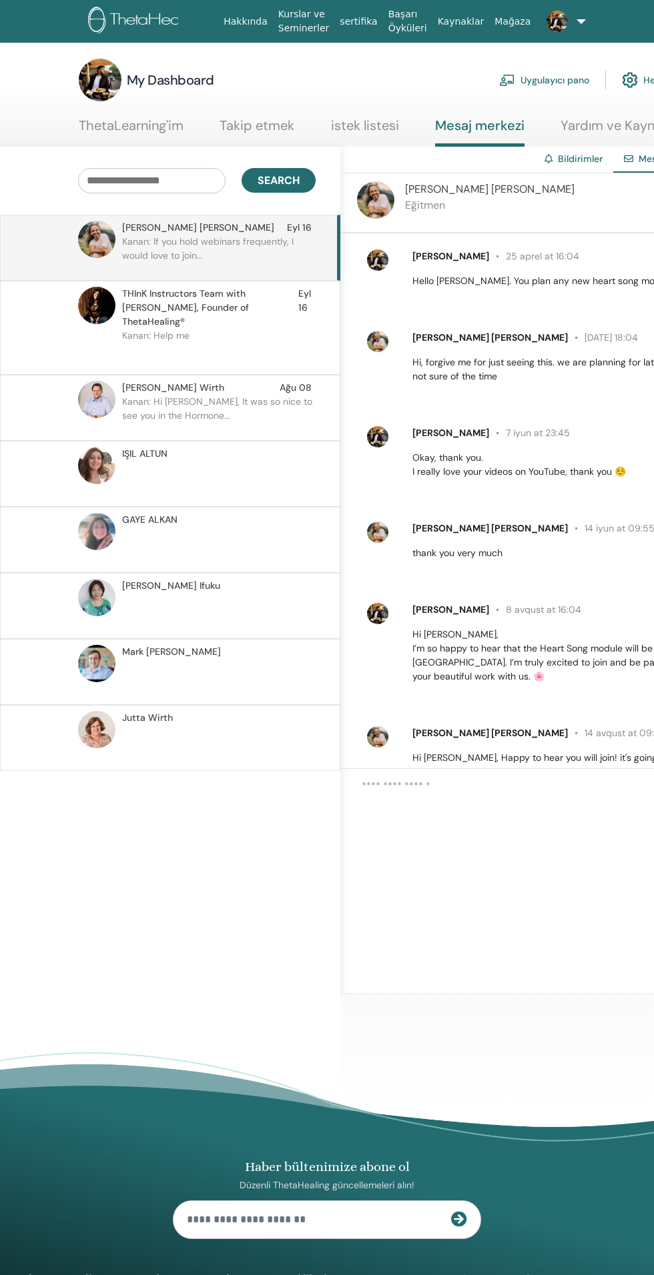 The width and height of the screenshot is (654, 1275). Describe the element at coordinates (544, 80) in the screenshot. I see `a: Uygulayıcı pano` at that location.